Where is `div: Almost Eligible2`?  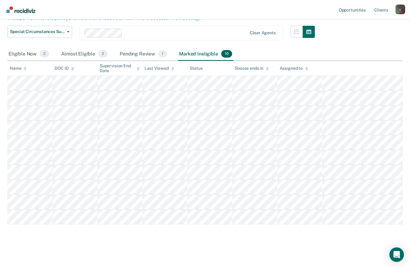
div: Almost Eligible2 is located at coordinates (84, 54).